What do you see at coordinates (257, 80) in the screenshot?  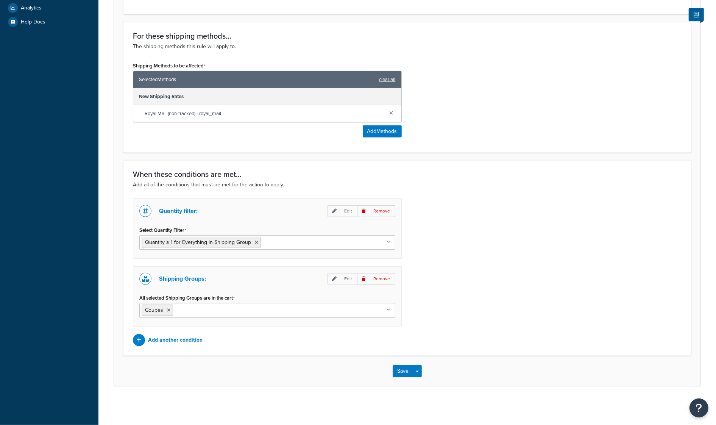 I see `span: Selected Methods` at bounding box center [257, 80].